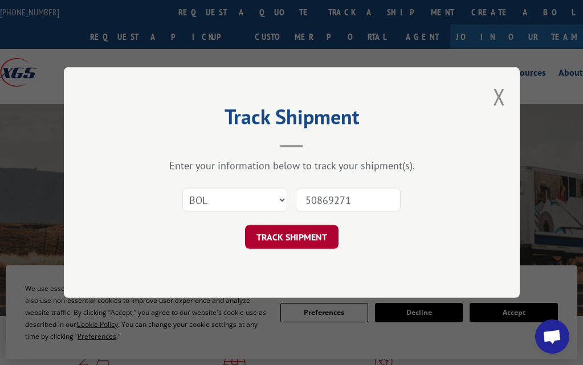 This screenshot has height=365, width=583. What do you see at coordinates (552, 337) in the screenshot?
I see `div: Open chat` at bounding box center [552, 337].